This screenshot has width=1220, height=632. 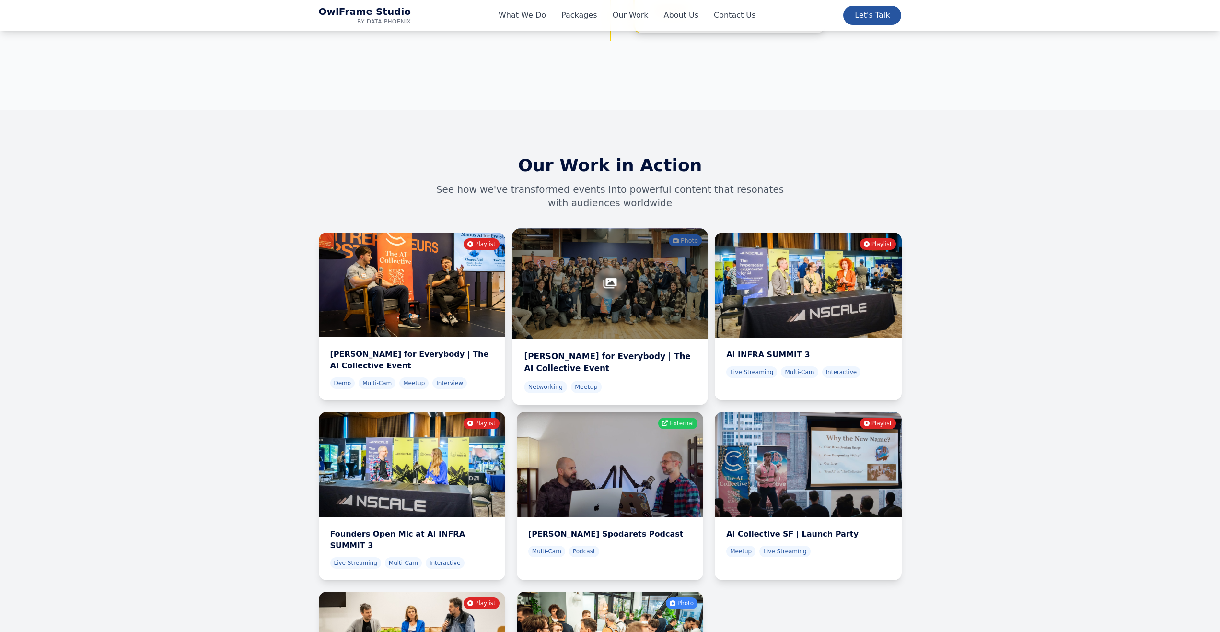 I want to click on a: OwlFrame Studio Home, so click(x=365, y=15).